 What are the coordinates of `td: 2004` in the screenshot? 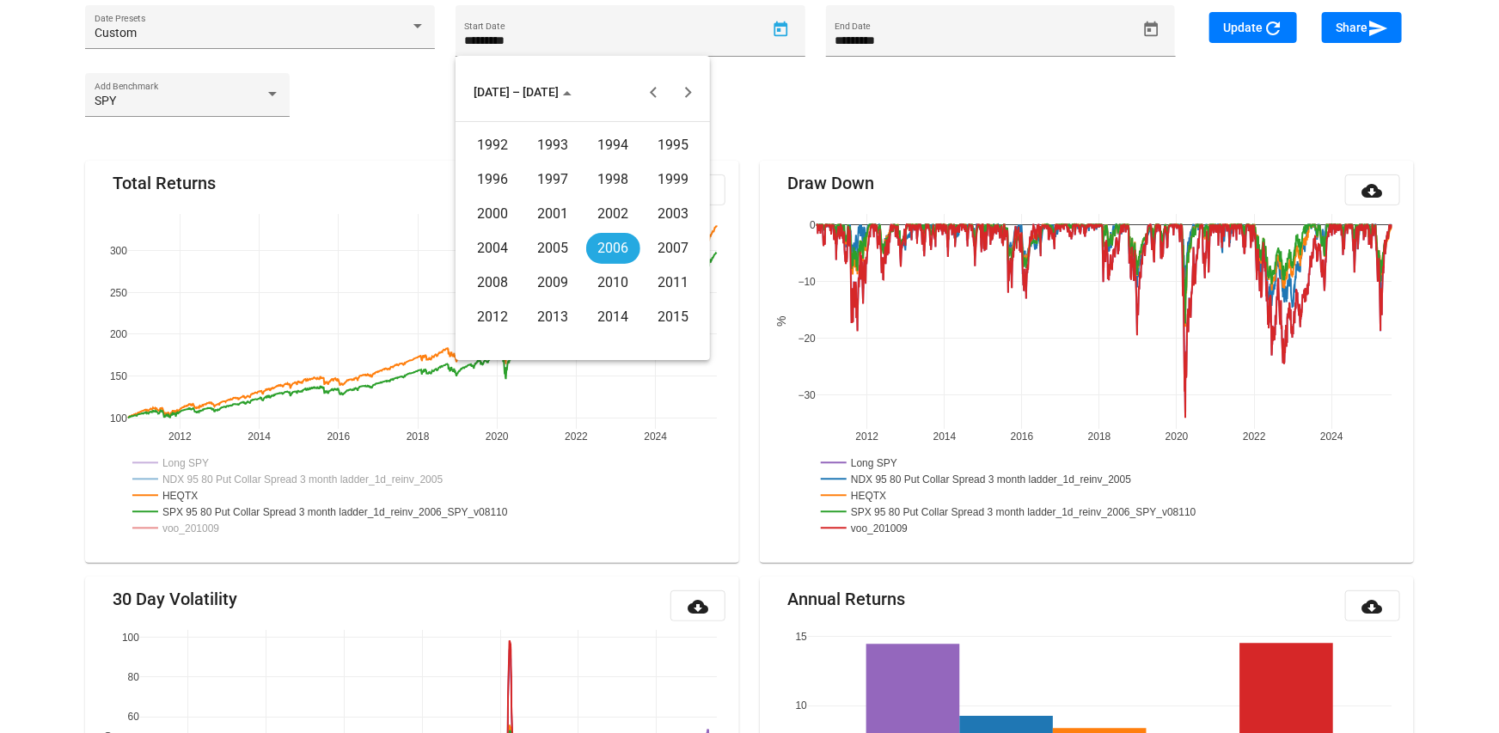 It's located at (493, 248).